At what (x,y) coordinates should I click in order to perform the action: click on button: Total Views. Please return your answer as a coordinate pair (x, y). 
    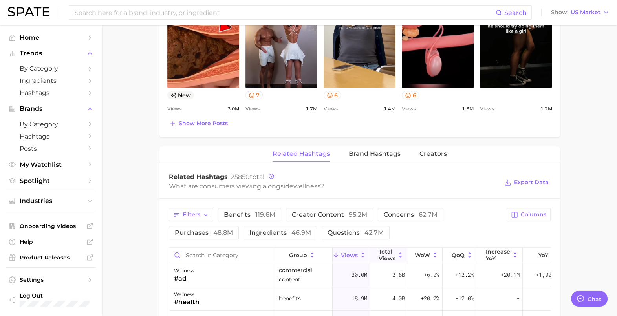
    Looking at the image, I should click on (389, 255).